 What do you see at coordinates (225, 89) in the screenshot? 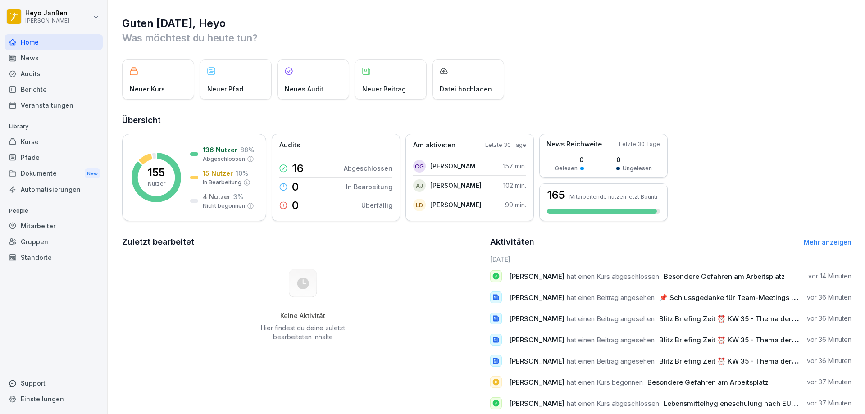
I see `p: Neuer Pfad` at bounding box center [225, 89].